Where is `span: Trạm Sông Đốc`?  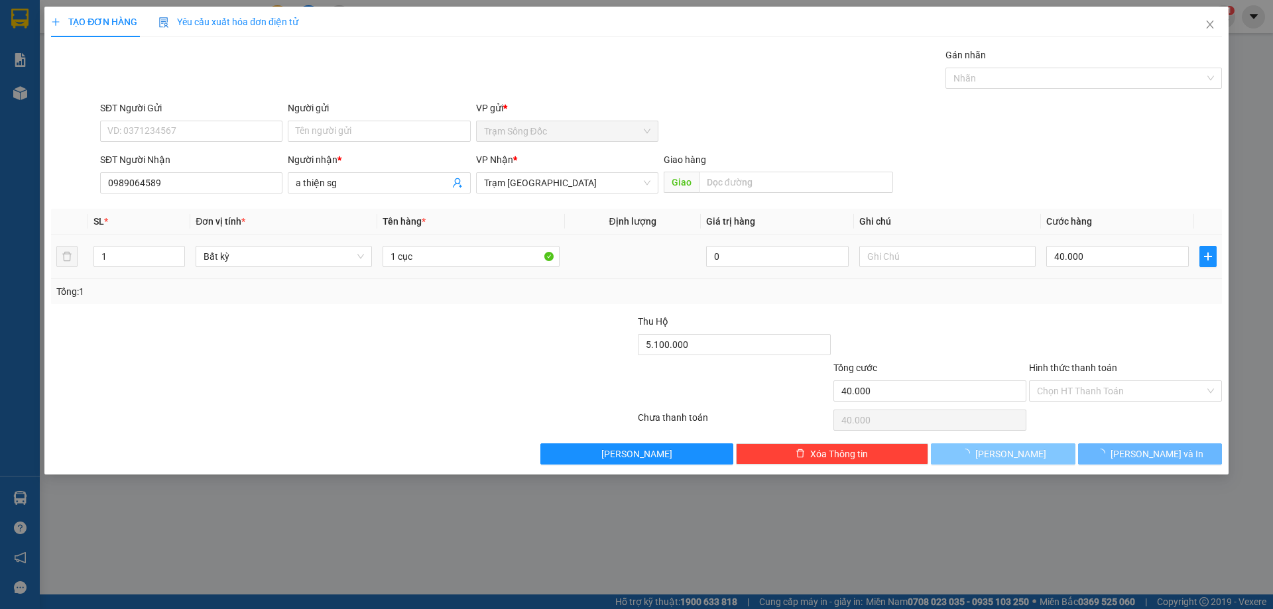
span: Trạm Sông Đốc is located at coordinates (567, 131).